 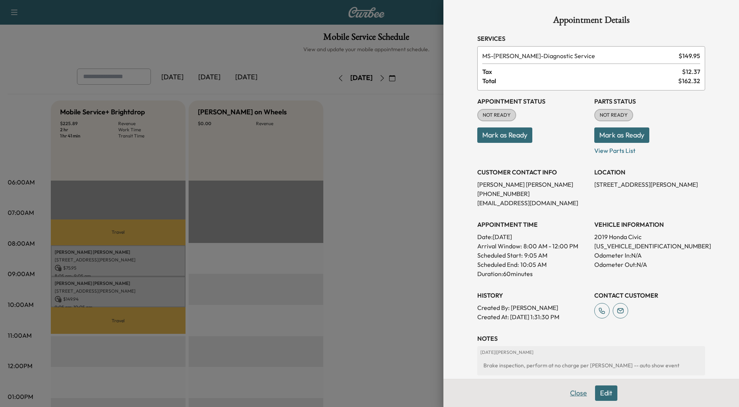 I want to click on span: $ 149.95, so click(x=690, y=56).